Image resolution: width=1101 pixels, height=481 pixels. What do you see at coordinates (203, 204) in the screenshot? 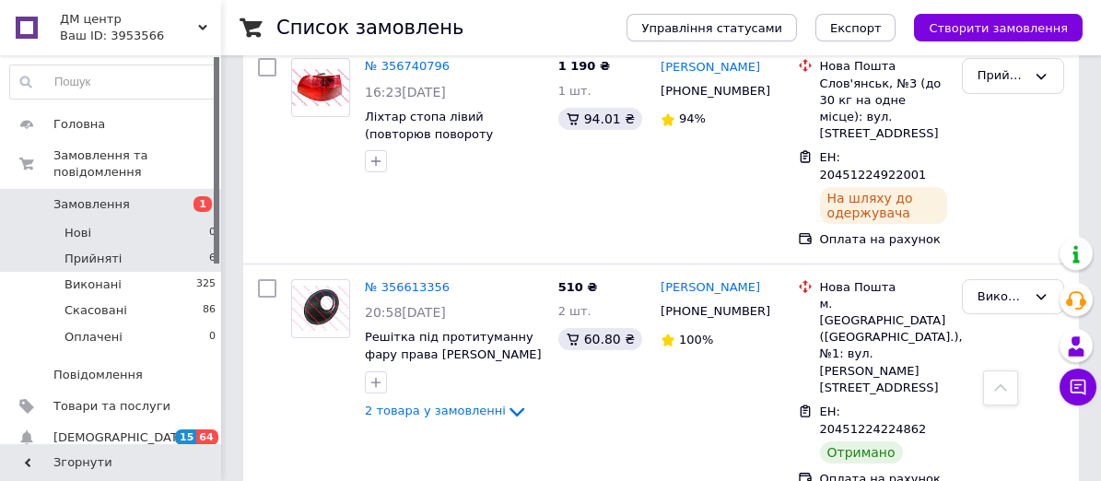
I see `span: 1` at bounding box center [203, 204].